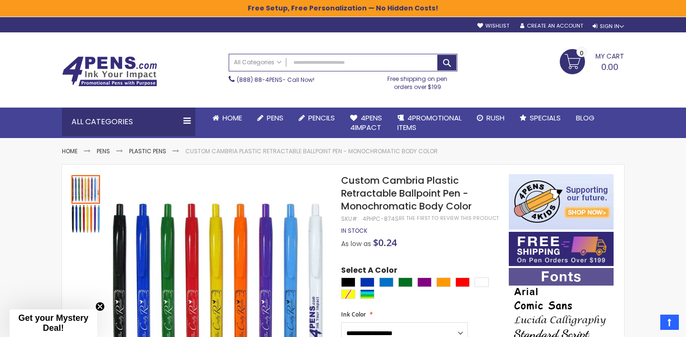  What do you see at coordinates (366, 122) in the screenshot?
I see `span: 4Pens 4impact` at bounding box center [366, 122].